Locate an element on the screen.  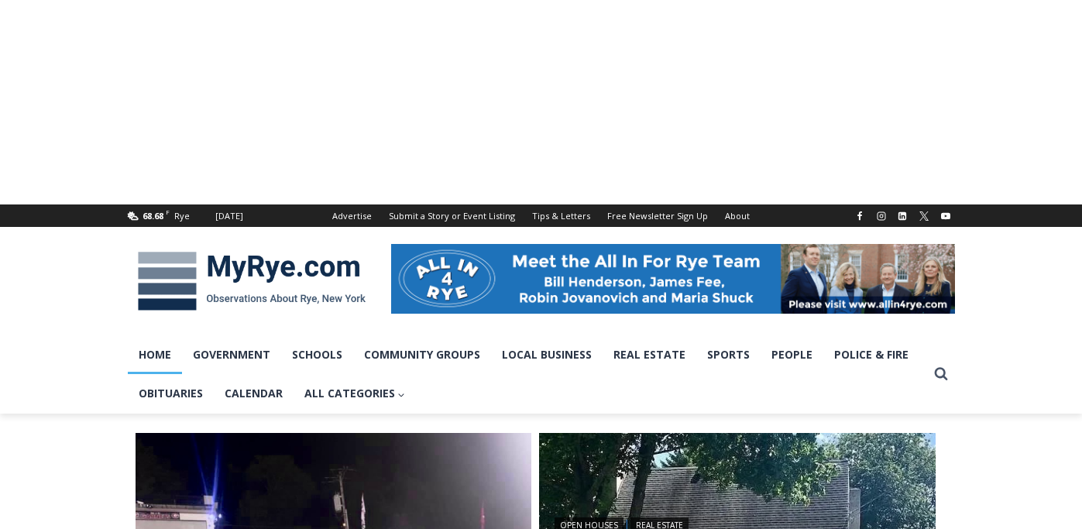
a: Community Groups is located at coordinates (422, 355).